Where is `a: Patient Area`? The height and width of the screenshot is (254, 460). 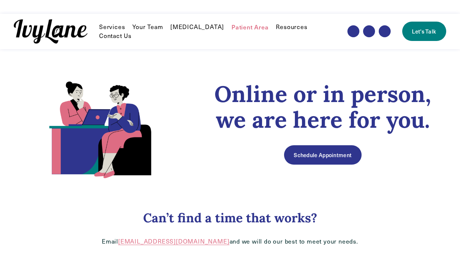
a: Patient Area is located at coordinates (250, 27).